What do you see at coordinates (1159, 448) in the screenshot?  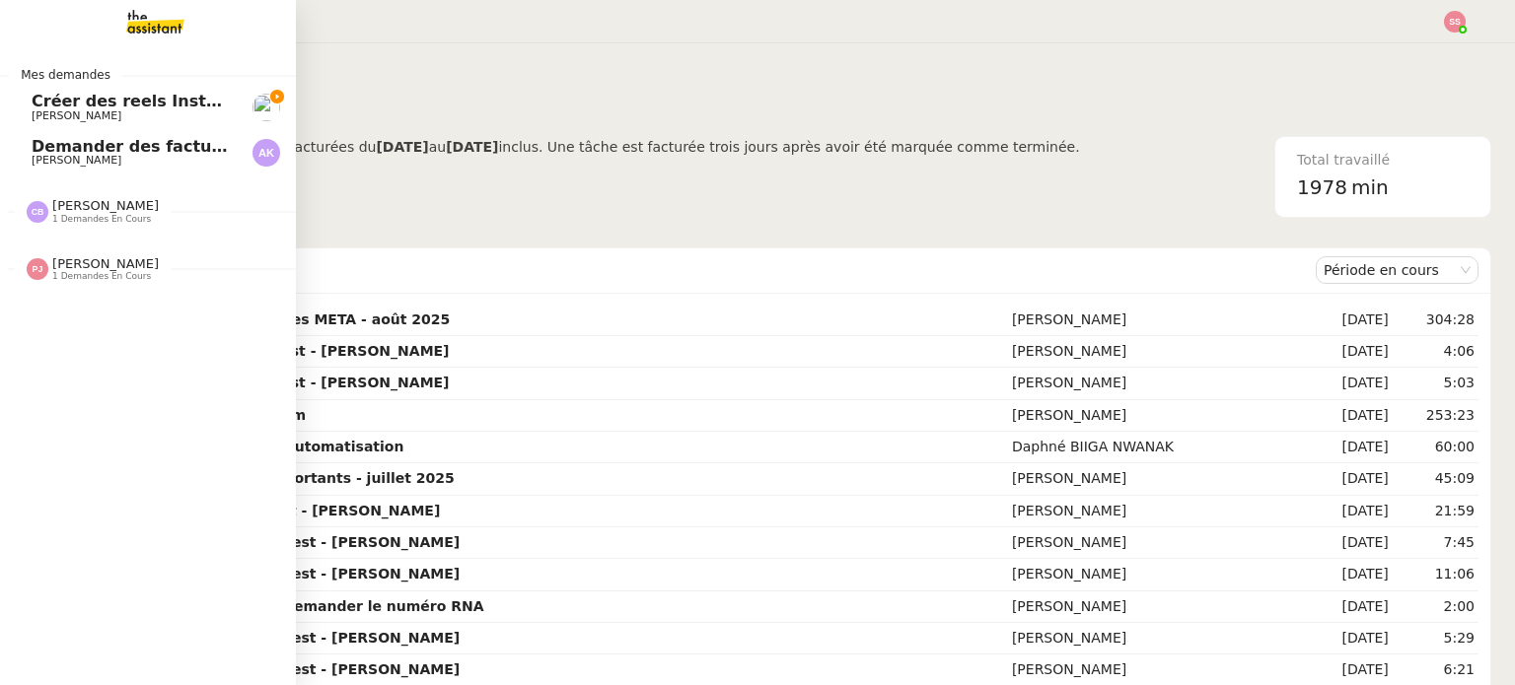 I see `td: Daphné BIIGA NWANAK` at bounding box center [1159, 448].